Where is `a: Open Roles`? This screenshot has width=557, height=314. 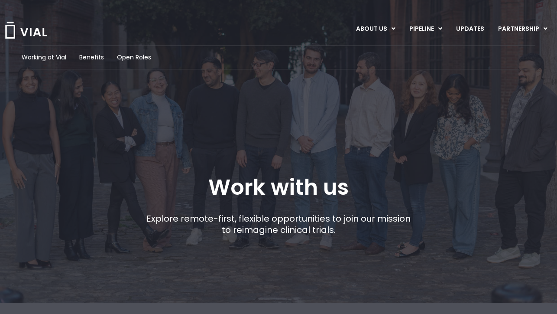
a: Open Roles is located at coordinates (134, 57).